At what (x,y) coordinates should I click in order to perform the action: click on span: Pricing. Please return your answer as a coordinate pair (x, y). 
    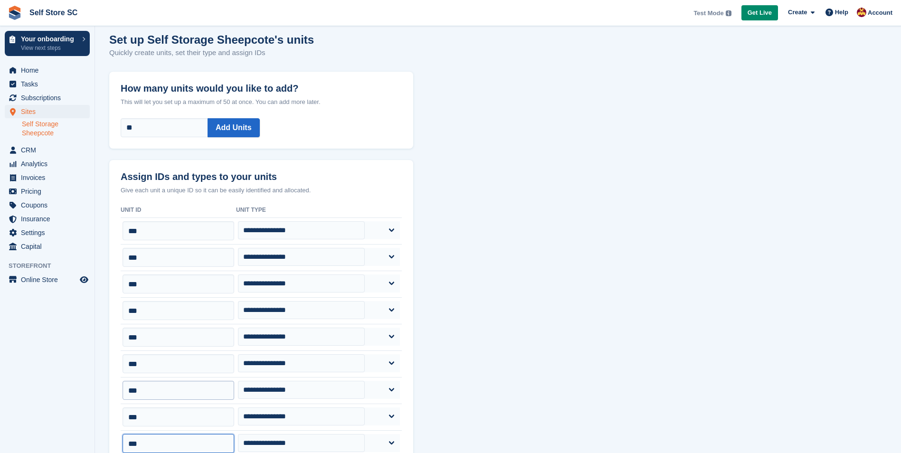
    Looking at the image, I should click on (49, 191).